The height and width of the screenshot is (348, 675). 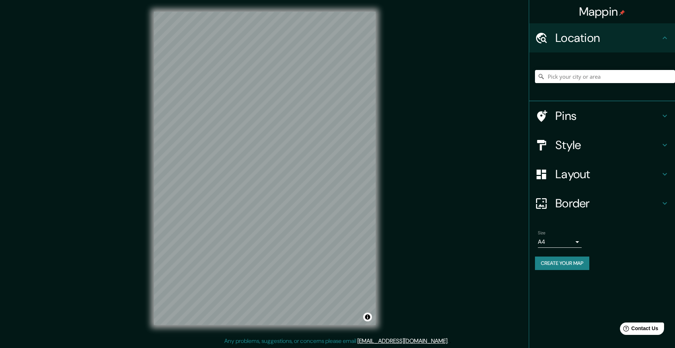 What do you see at coordinates (602, 174) in the screenshot?
I see `div: Layout` at bounding box center [602, 174].